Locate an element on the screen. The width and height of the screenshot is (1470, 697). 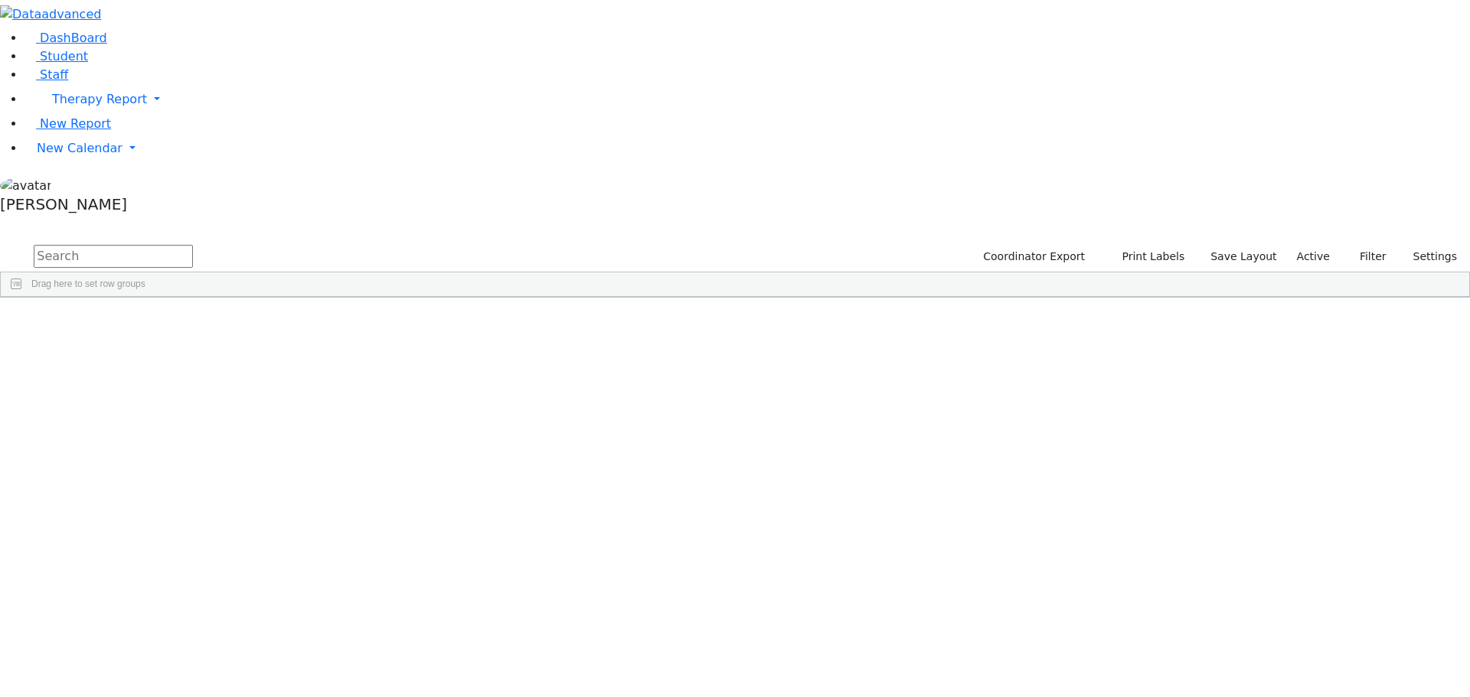
button: Settings is located at coordinates (1428, 256).